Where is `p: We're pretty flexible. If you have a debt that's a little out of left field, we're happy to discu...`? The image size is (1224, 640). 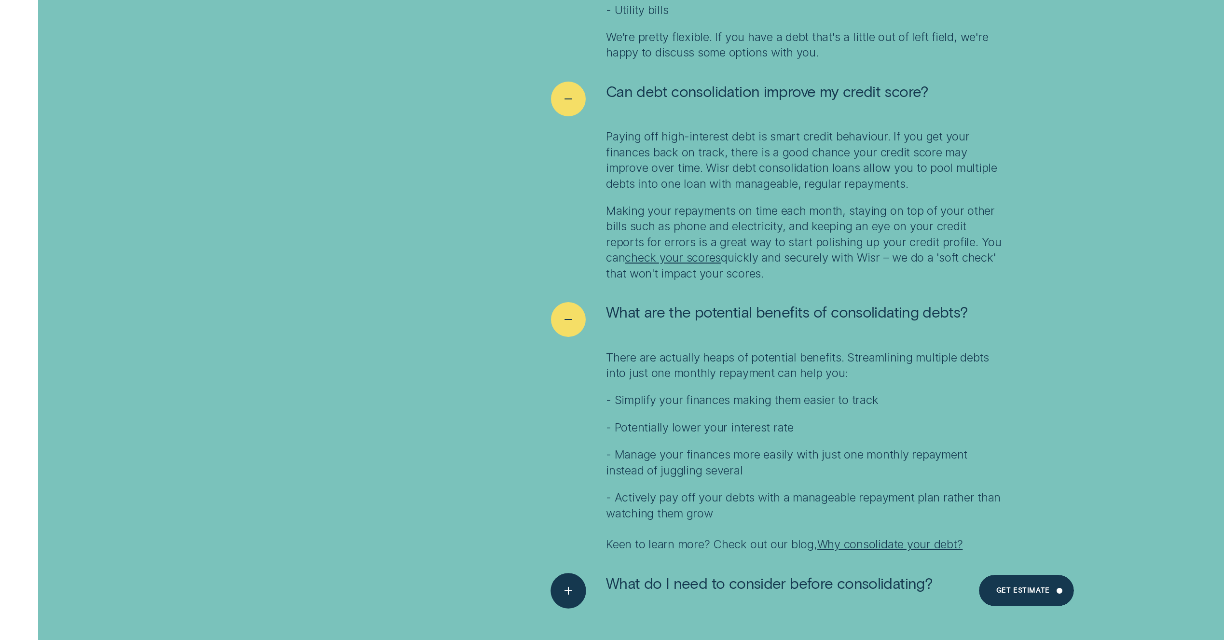
p: We're pretty flexible. If you have a debt that's a little out of left field, we're happy to discu... is located at coordinates (806, 45).